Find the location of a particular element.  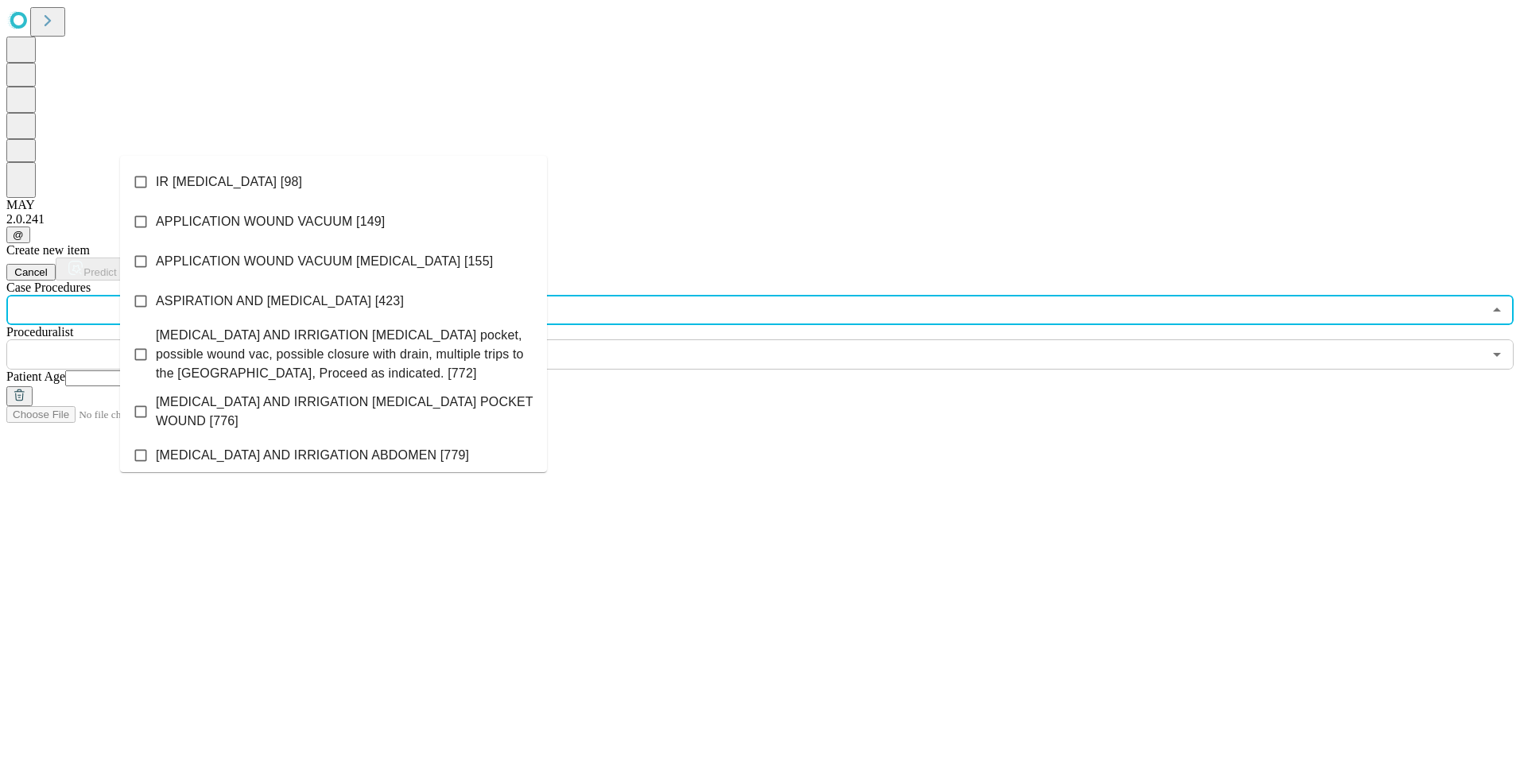

span: Predict is located at coordinates (99, 272).